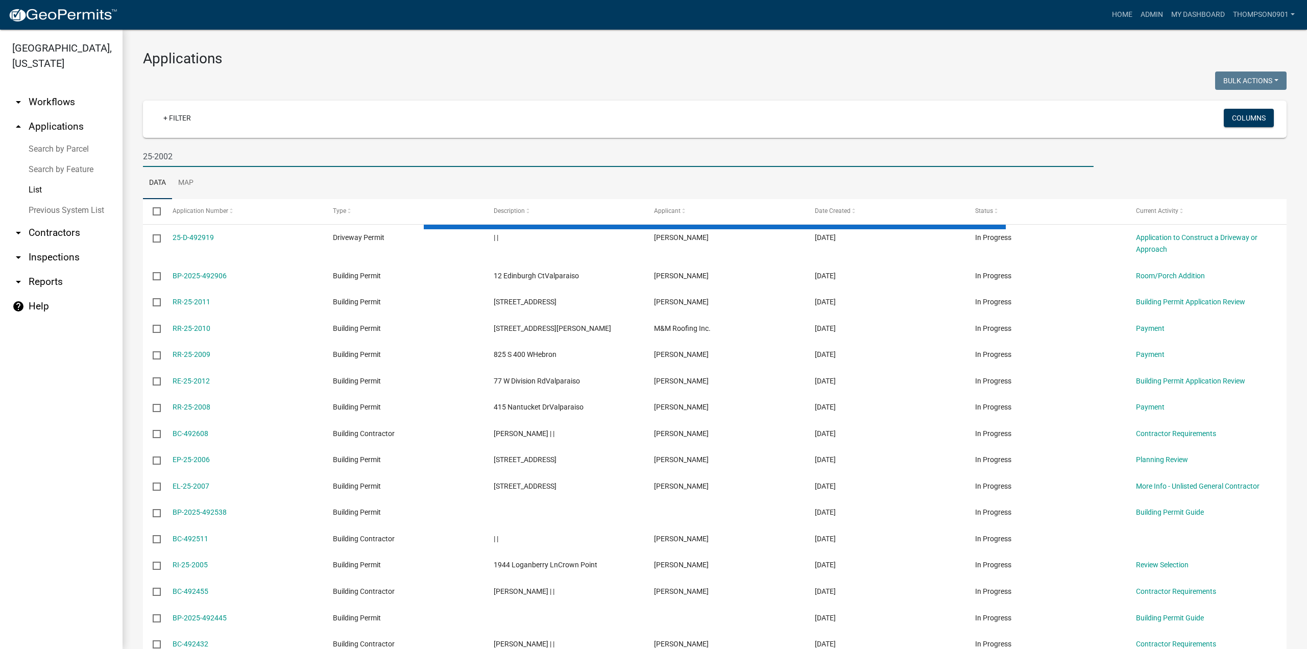  I want to click on span: 77 W Division RdValparaiso, so click(537, 381).